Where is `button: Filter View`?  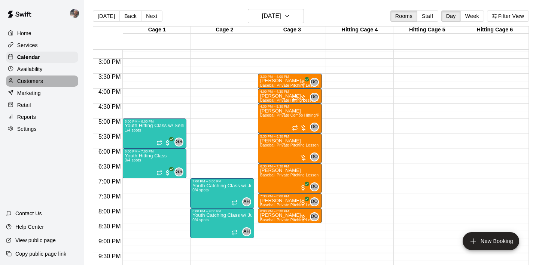 button: Filter View is located at coordinates (508, 16).